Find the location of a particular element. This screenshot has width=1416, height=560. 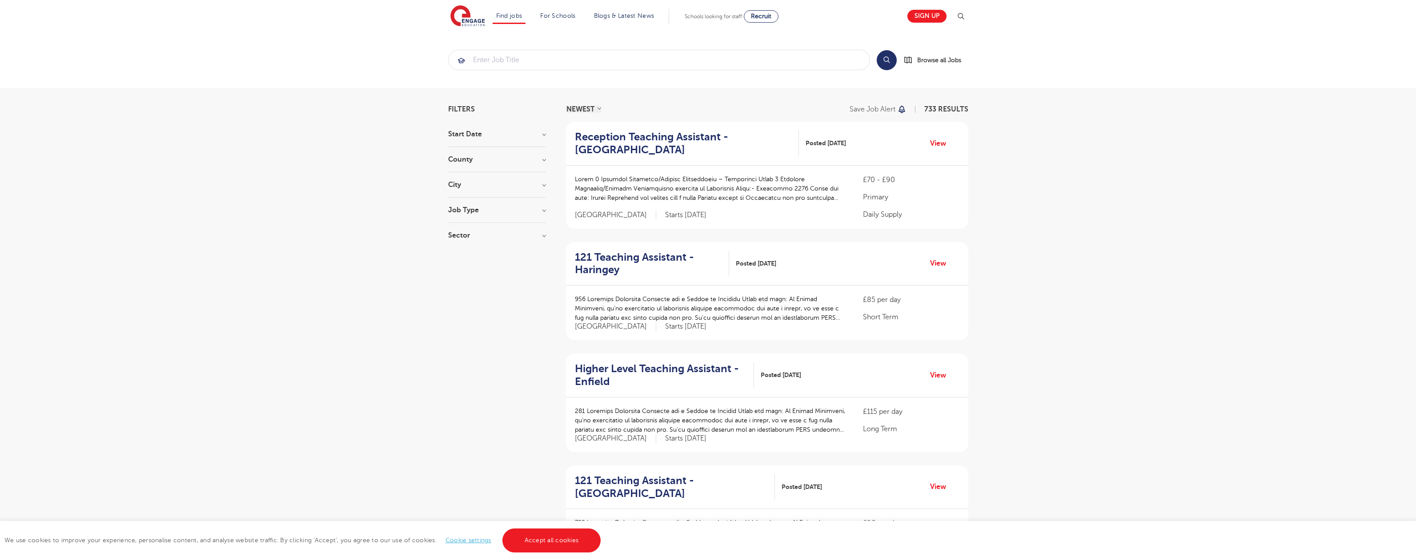

button: Save job alert is located at coordinates (878, 109).